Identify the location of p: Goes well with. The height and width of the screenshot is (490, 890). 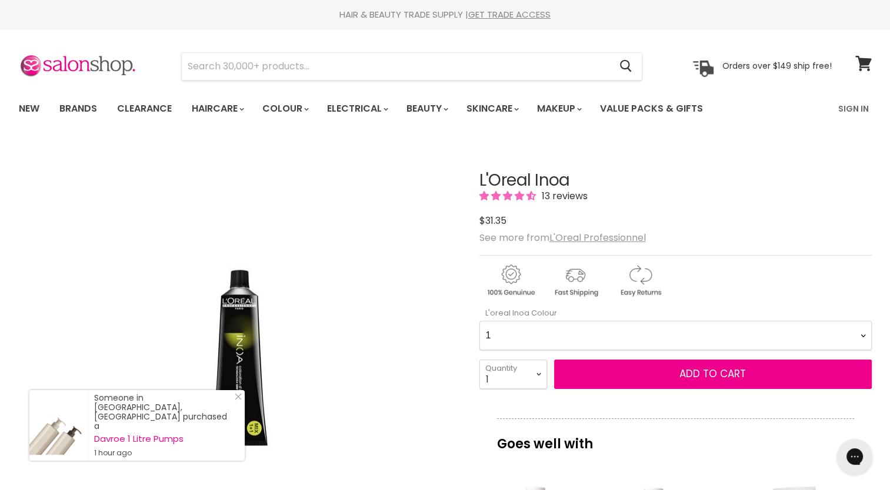
(675, 438).